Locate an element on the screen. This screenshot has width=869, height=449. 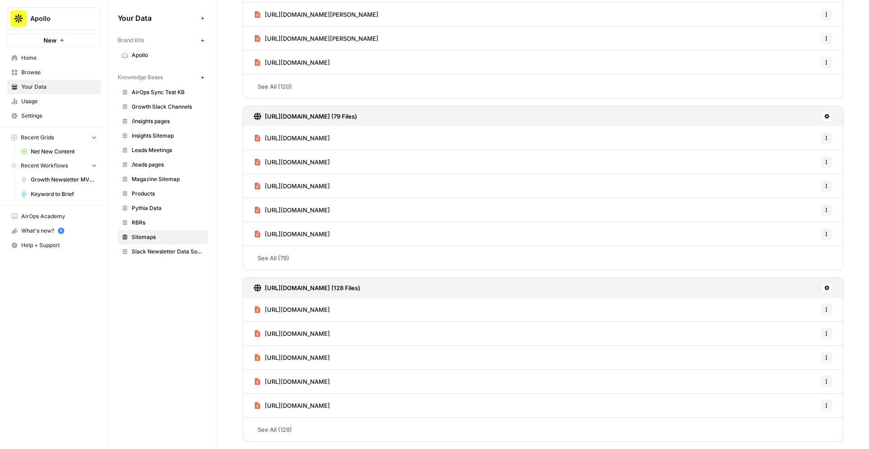
a: Net New Content is located at coordinates (59, 152).